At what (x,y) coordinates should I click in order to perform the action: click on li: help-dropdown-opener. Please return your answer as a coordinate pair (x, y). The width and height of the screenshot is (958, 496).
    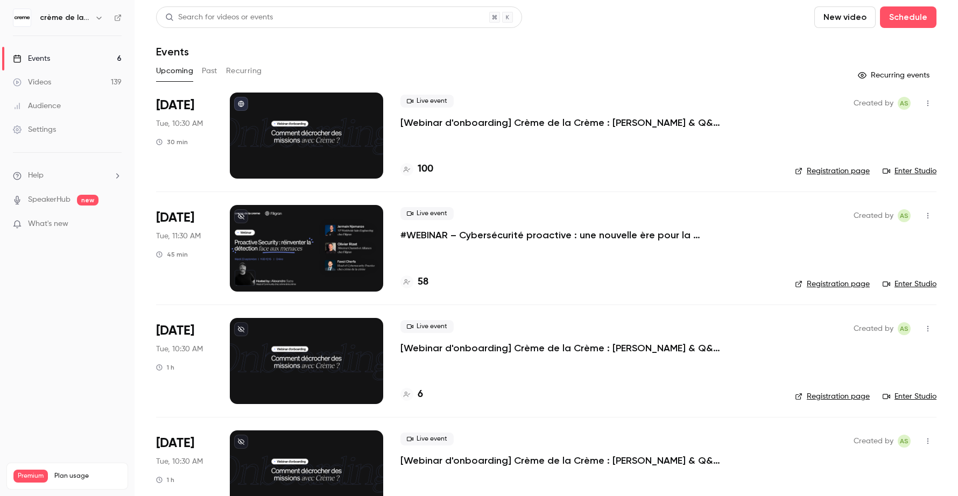
    Looking at the image, I should click on (67, 175).